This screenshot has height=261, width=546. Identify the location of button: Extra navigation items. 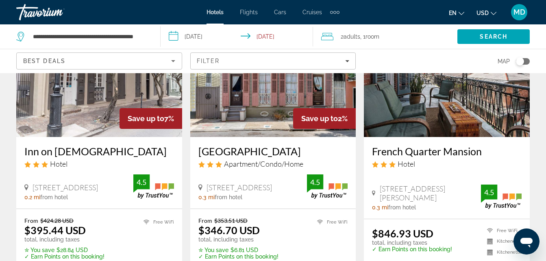
(335, 12).